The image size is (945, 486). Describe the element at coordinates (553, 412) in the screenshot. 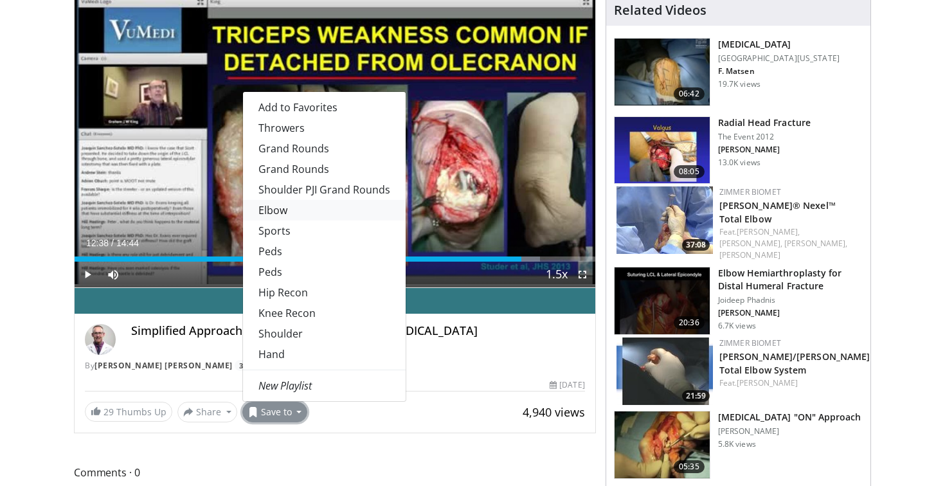

I see `span: 4,940 views` at that location.